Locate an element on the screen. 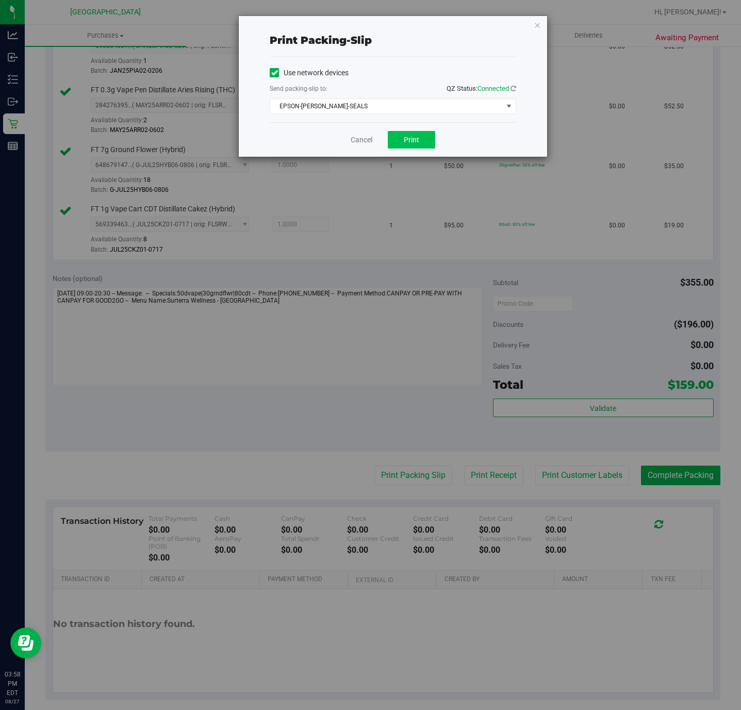 This screenshot has width=741, height=710. span: Print packing-slip is located at coordinates (321, 40).